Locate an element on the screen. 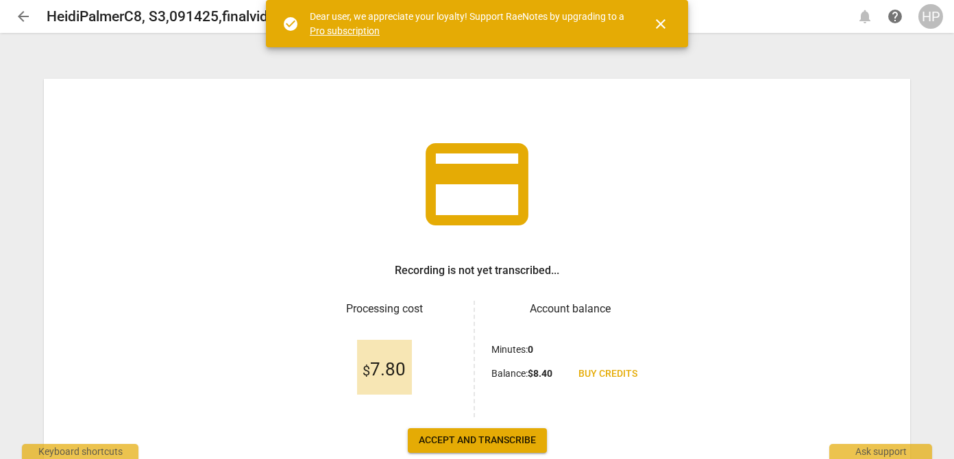  span: Accept and transcribe is located at coordinates (477, 441).